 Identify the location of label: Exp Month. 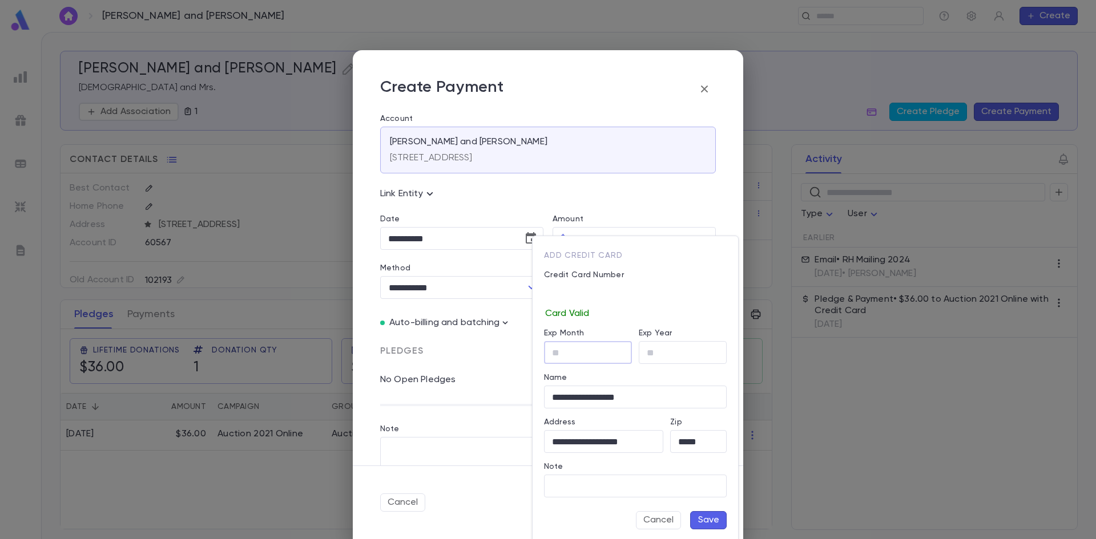
(564, 333).